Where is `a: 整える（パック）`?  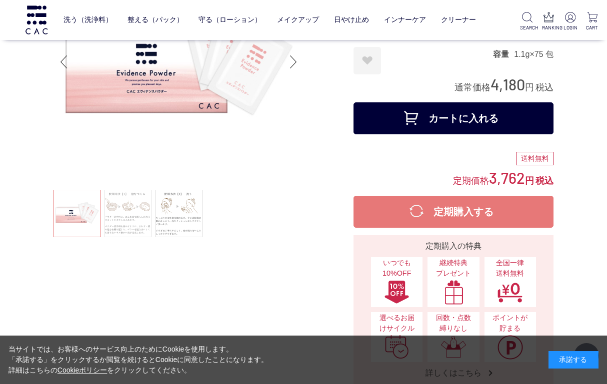
a: 整える（パック） is located at coordinates (155, 20).